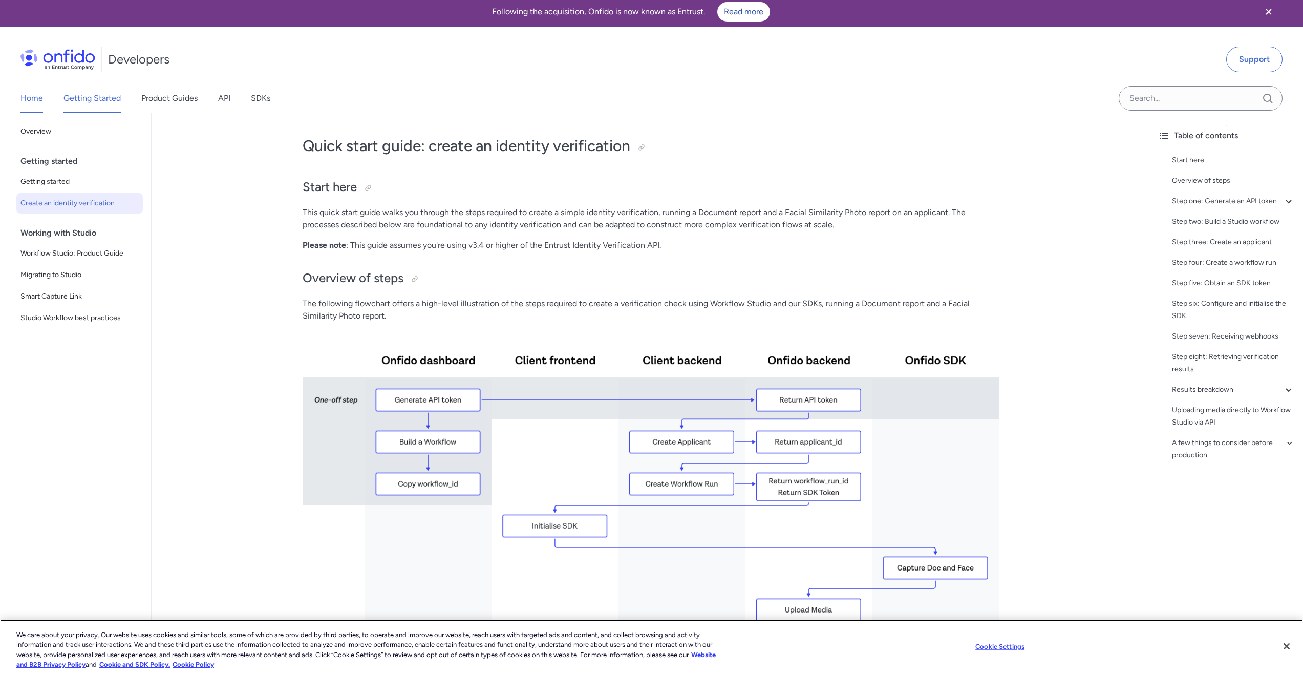 The image size is (1303, 675). I want to click on p: : This guide assumes you're using v3.4 or higher of the Entrust Identity Verification API., so click(651, 245).